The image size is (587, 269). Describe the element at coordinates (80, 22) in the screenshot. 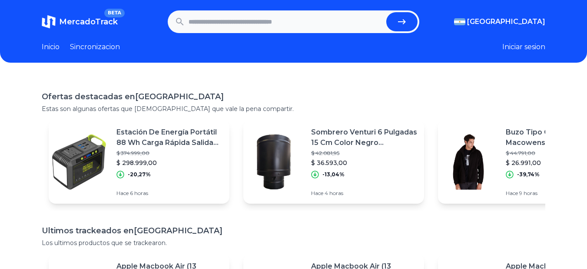

I see `a: MercadoTrackBETA` at that location.